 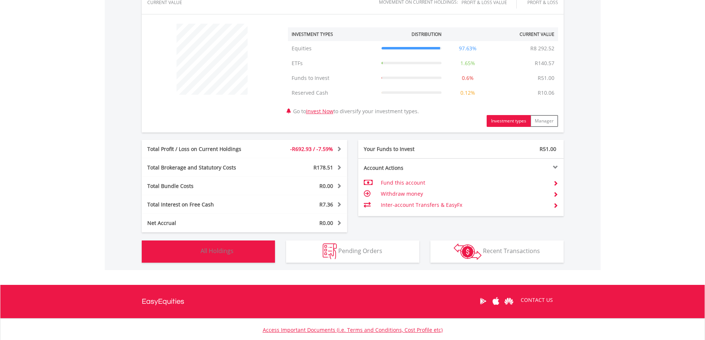 I want to click on td: 97.63%, so click(x=468, y=48).